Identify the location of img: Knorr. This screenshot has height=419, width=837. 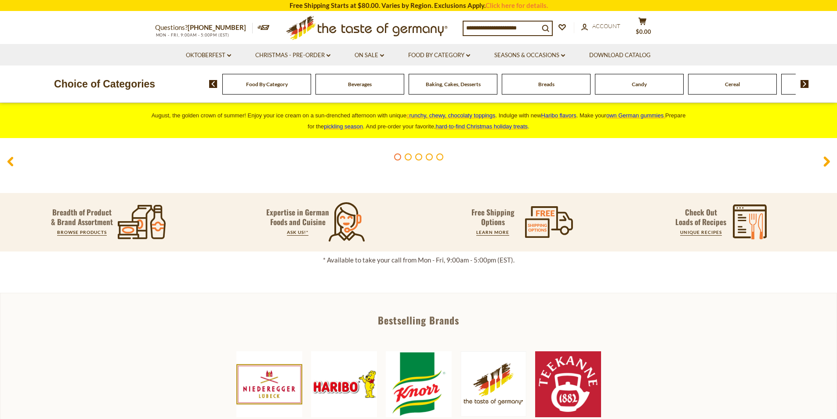
(419, 384).